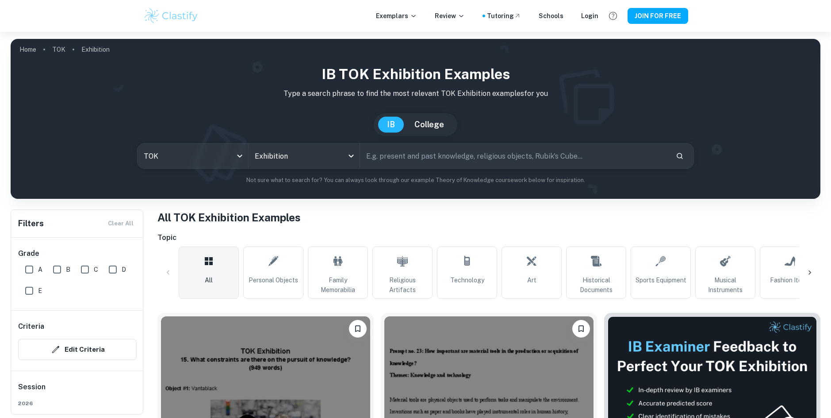 The width and height of the screenshot is (831, 418). I want to click on p: Type a search phrase to find the most relevant TOK Exhibition examples for you, so click(415, 94).